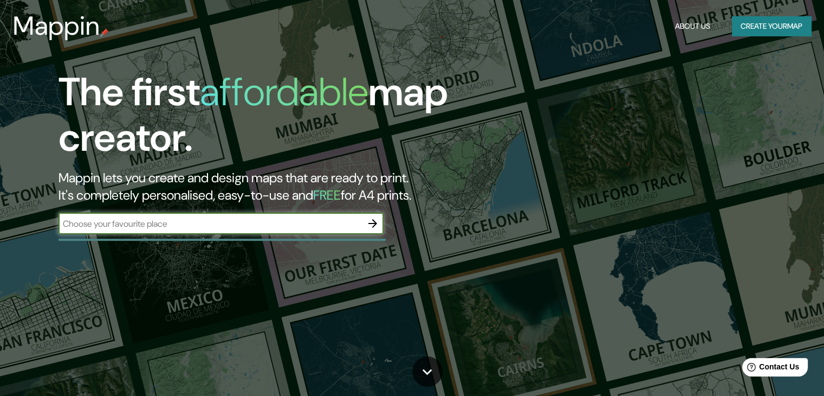 This screenshot has height=396, width=824. I want to click on h1: The first map creator., so click(264, 119).